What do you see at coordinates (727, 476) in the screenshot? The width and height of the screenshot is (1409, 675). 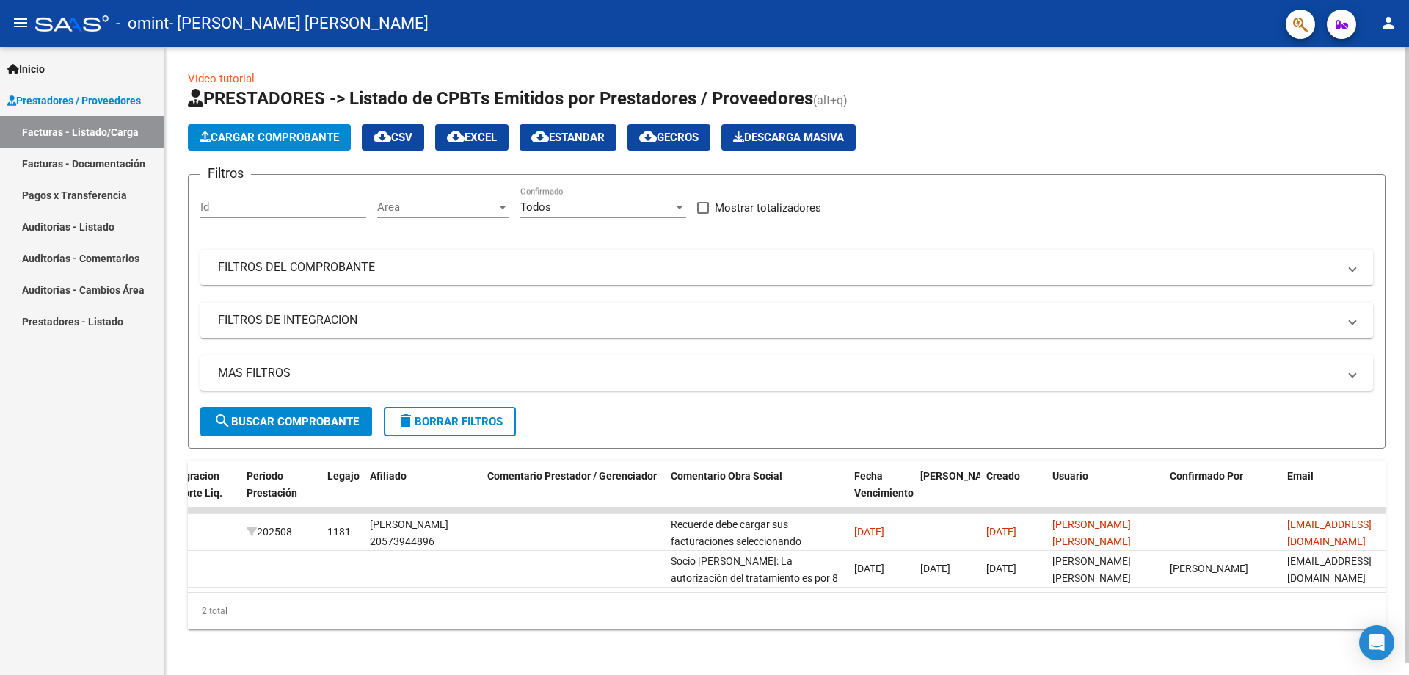 I see `span: Comentario Obra Social` at bounding box center [727, 476].